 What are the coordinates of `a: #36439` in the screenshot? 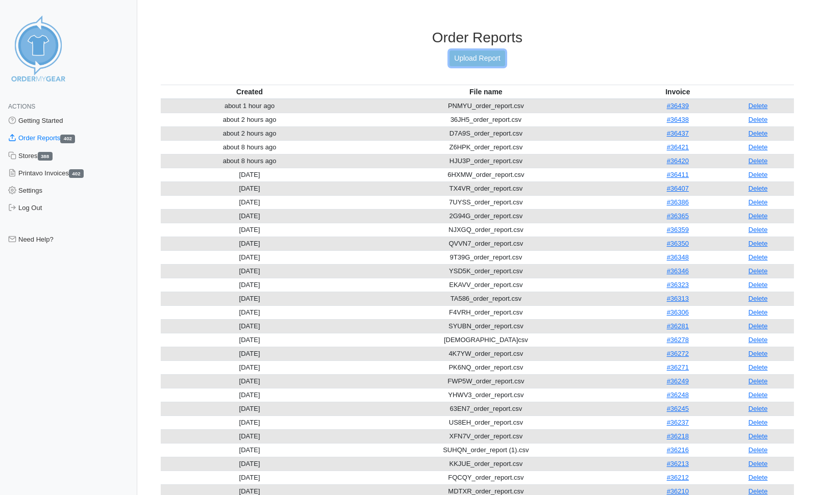 It's located at (677, 106).